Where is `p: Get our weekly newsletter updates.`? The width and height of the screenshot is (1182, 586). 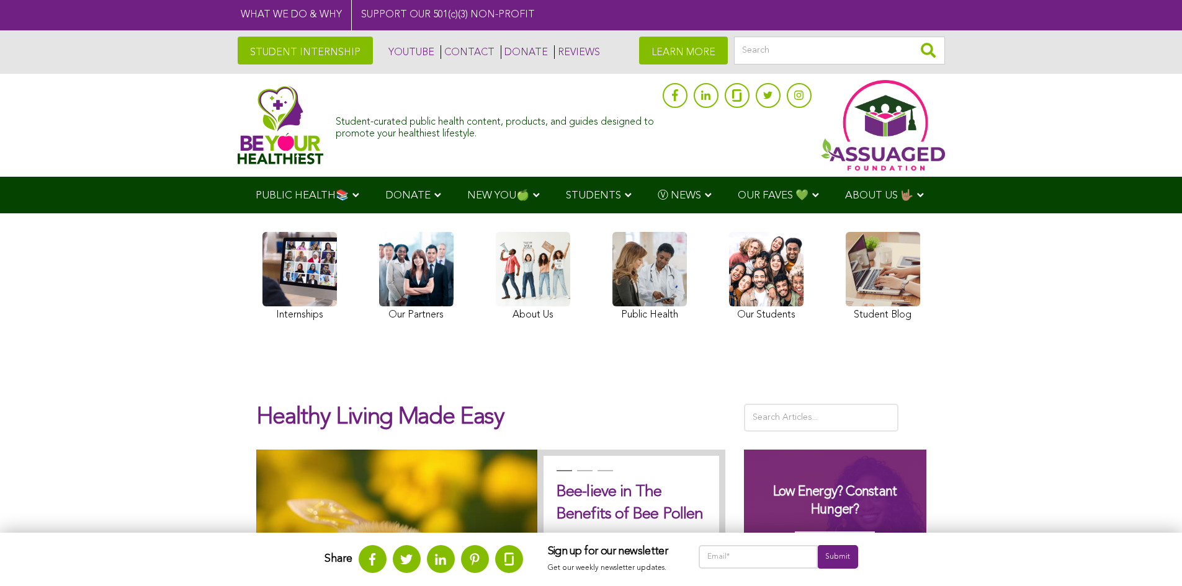 p: Get our weekly newsletter updates. is located at coordinates (610, 568).